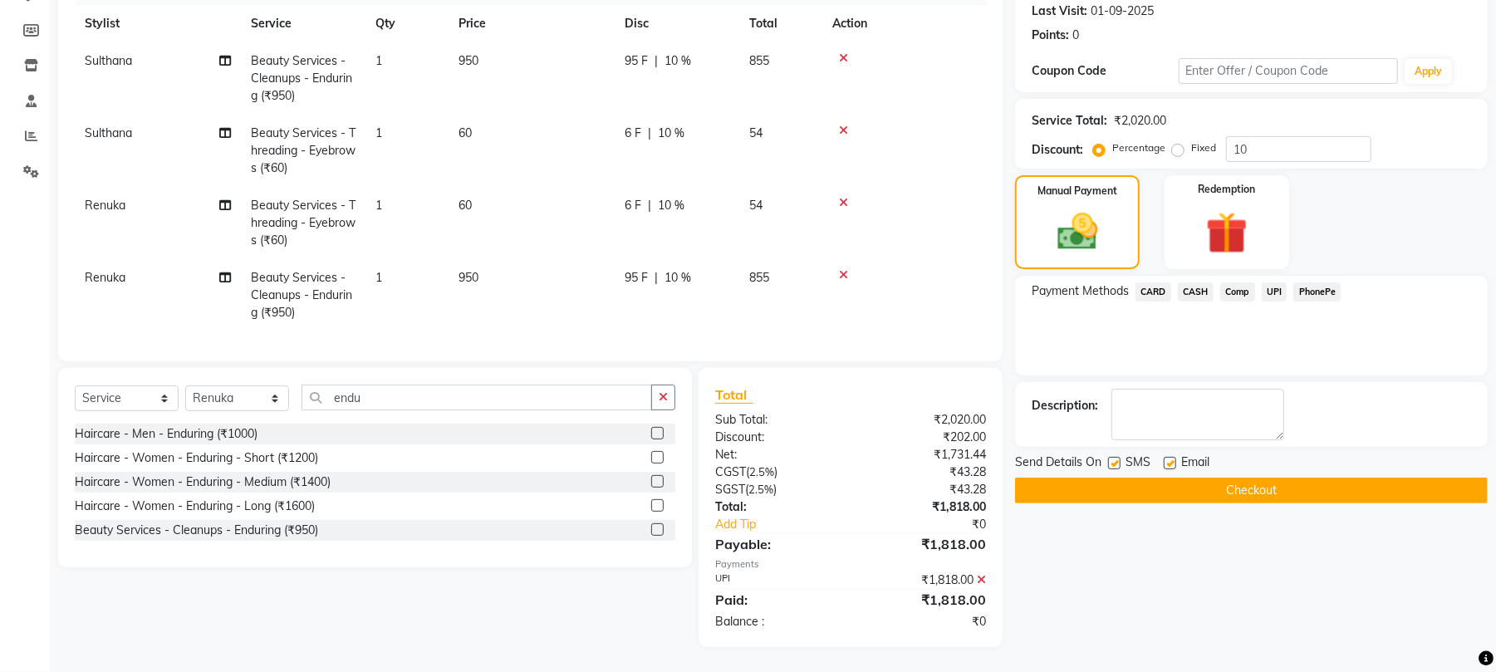 The width and height of the screenshot is (1496, 672). What do you see at coordinates (1122, 11) in the screenshot?
I see `div: 01-09-2025` at bounding box center [1122, 11].